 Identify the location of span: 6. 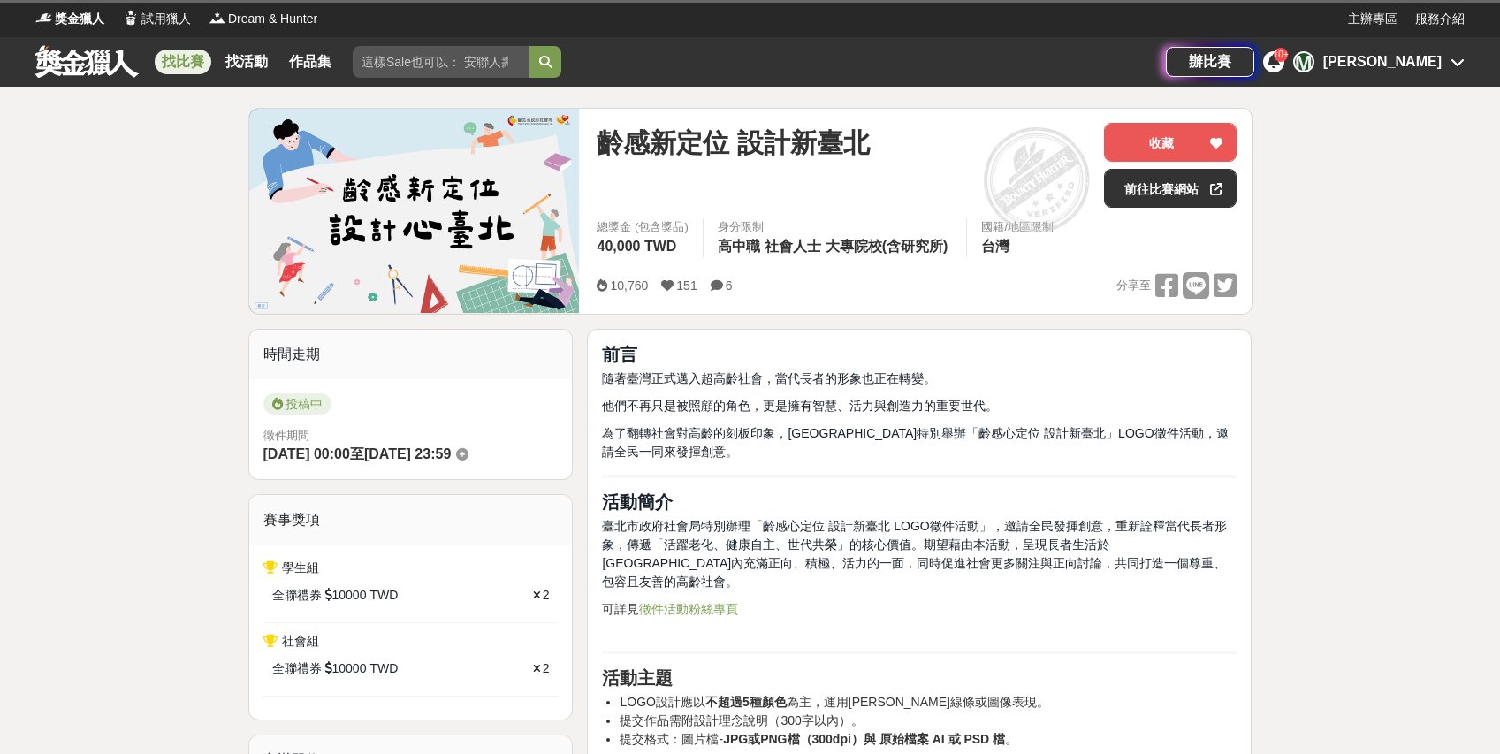
(729, 286).